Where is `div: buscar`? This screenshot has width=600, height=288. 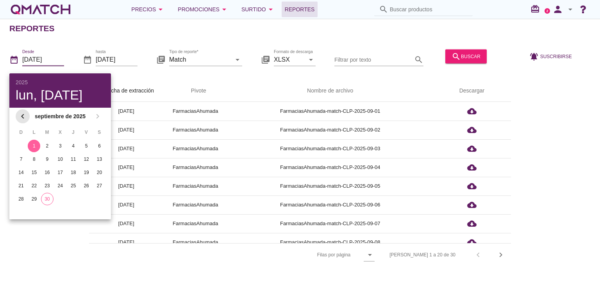
div: buscar is located at coordinates (466, 56).